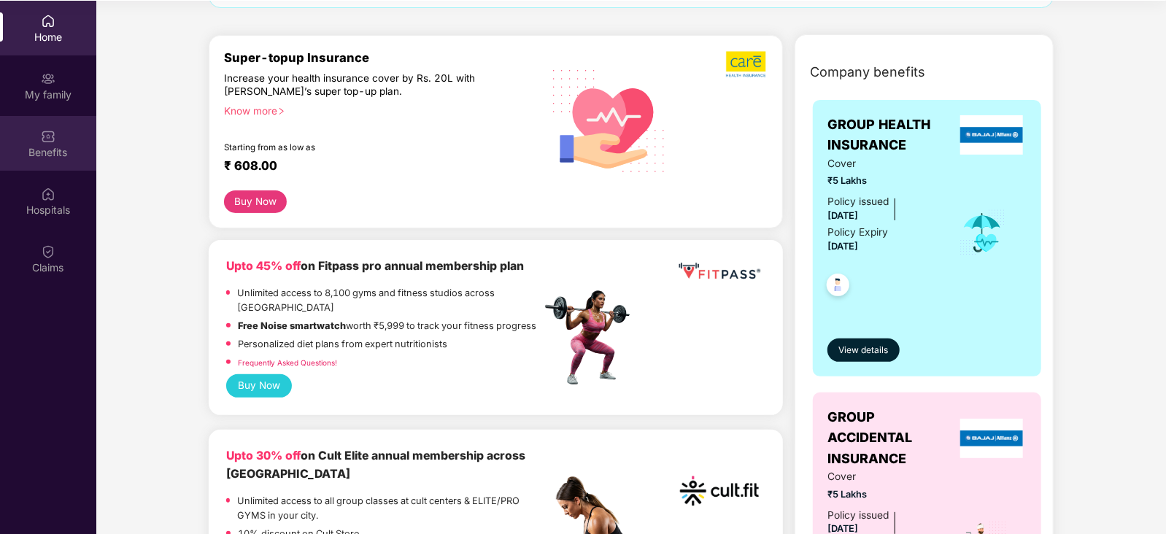 This screenshot has height=534, width=1166. Describe the element at coordinates (48, 136) in the screenshot. I see `img: svg+xml;base64,PHN2ZyBpZD0iQmVuZWZpdHMiIHhtbG5zPSJodHRwOi8vd3d3LnczLm9yZy8yMDAwL3N2ZyIgd2lkdGg9Ij...` at that location.